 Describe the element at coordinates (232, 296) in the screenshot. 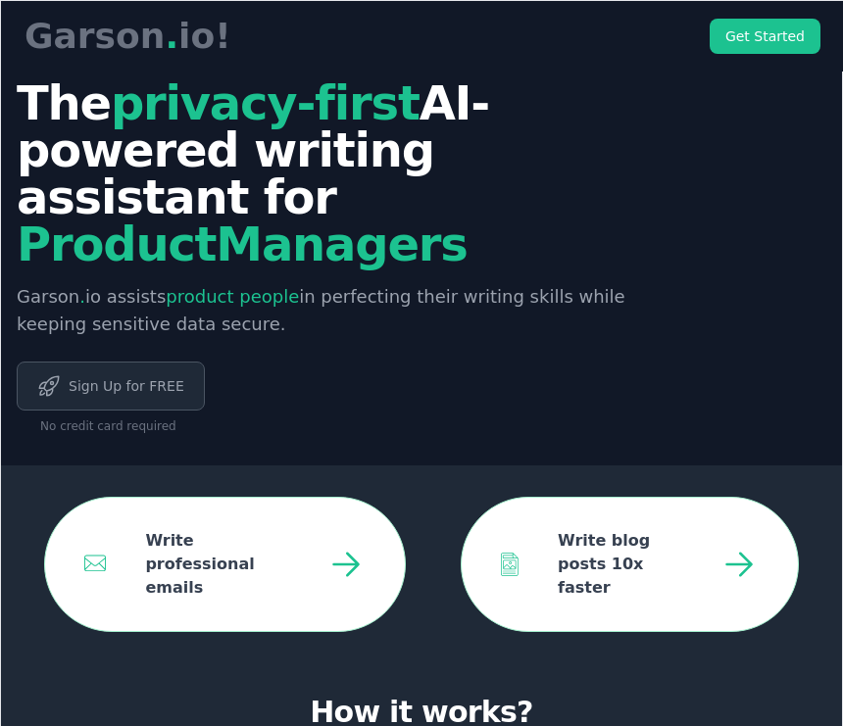

I see `span: product people` at that location.